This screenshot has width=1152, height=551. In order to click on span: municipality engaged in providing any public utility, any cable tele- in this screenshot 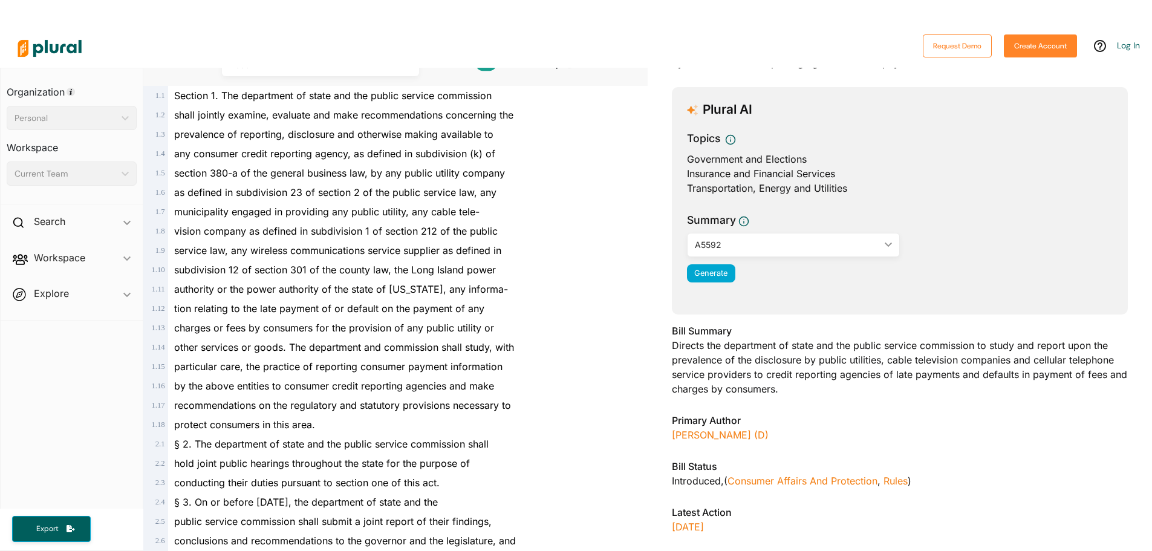, I will do `click(326, 212)`.